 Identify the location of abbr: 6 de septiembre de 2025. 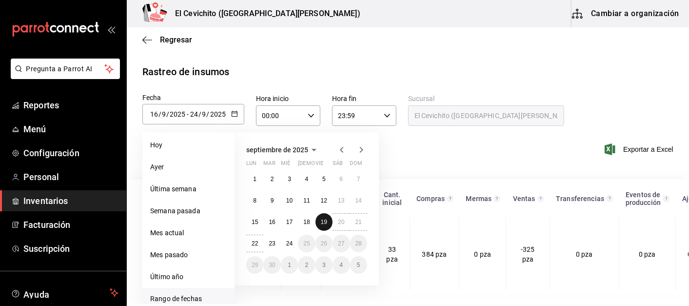
(341, 179).